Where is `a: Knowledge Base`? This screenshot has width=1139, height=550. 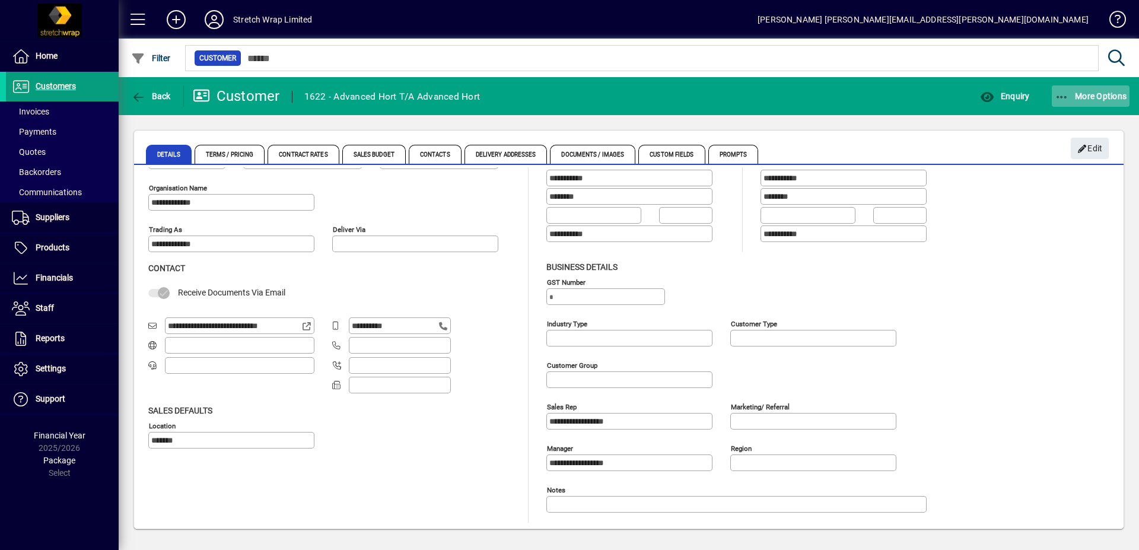 a: Knowledge Base is located at coordinates (1113, 21).